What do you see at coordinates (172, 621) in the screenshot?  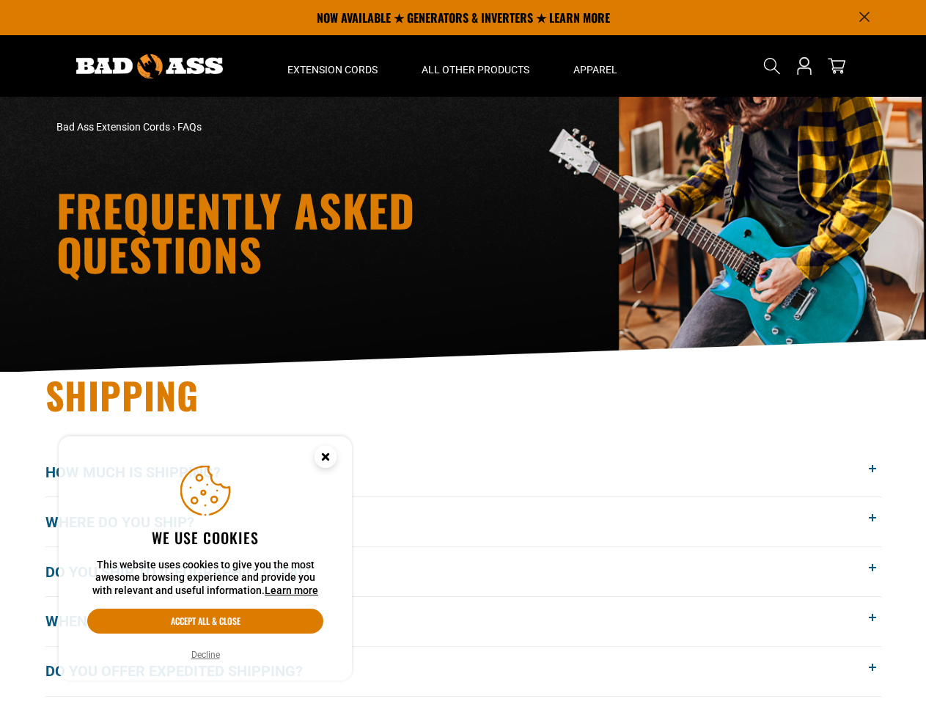 I see `span: When will my order get here?` at bounding box center [172, 621].